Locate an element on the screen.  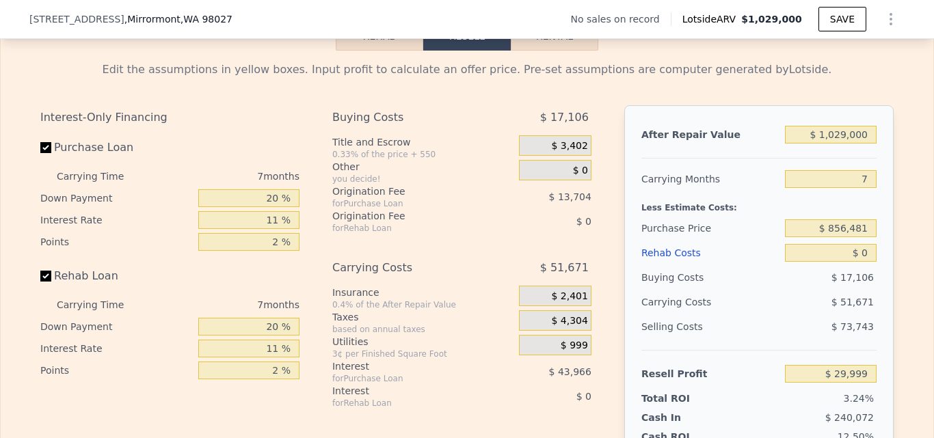
div: Title and Escrow is located at coordinates (423, 142).